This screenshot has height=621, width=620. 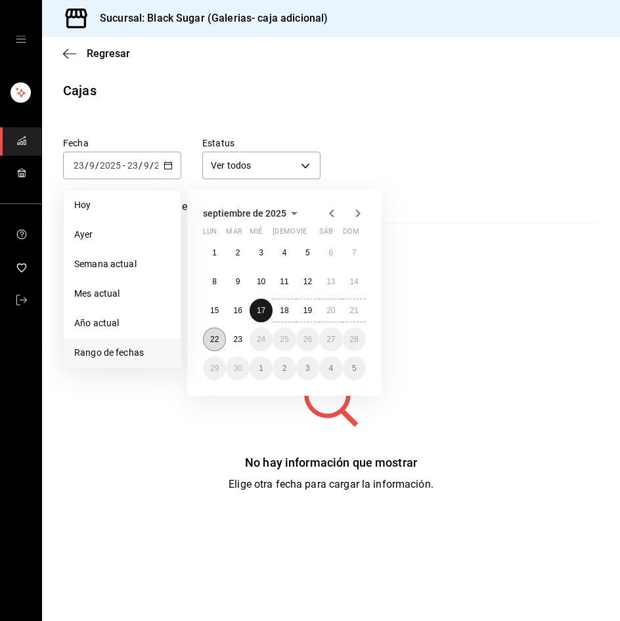 I want to click on abbr: 11 de septiembre de 2025, so click(x=284, y=282).